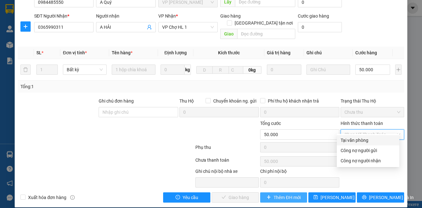  I want to click on span: Đơn vị tính, so click(75, 53).